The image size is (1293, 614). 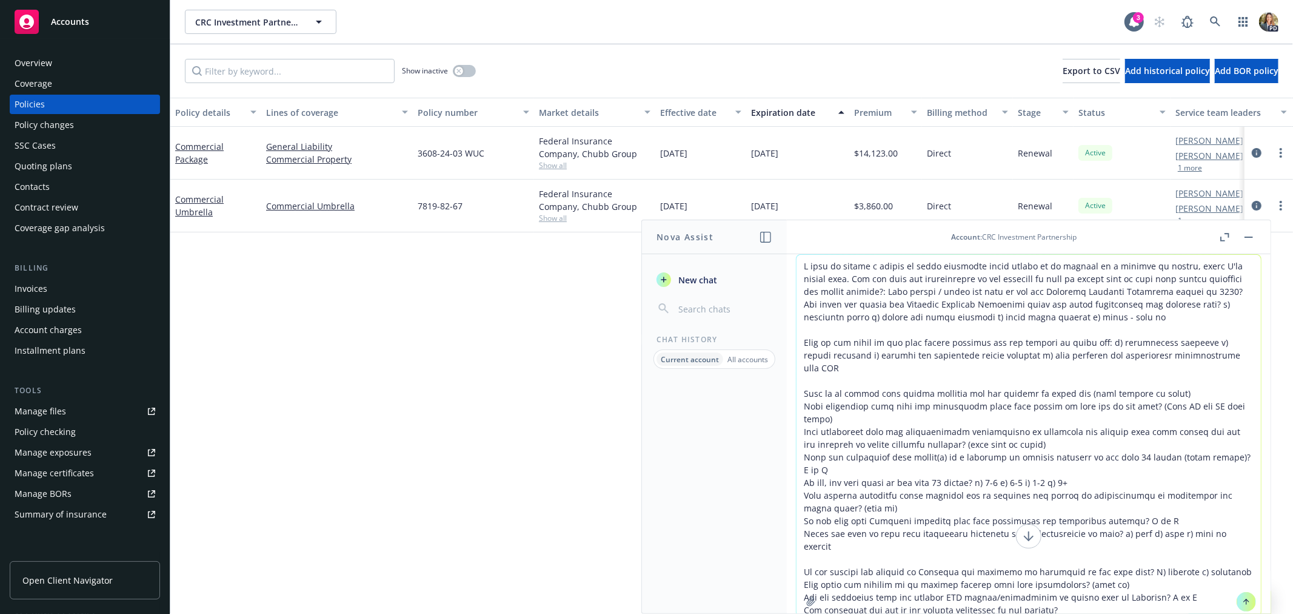 I want to click on div: Expiration date, so click(x=791, y=112).